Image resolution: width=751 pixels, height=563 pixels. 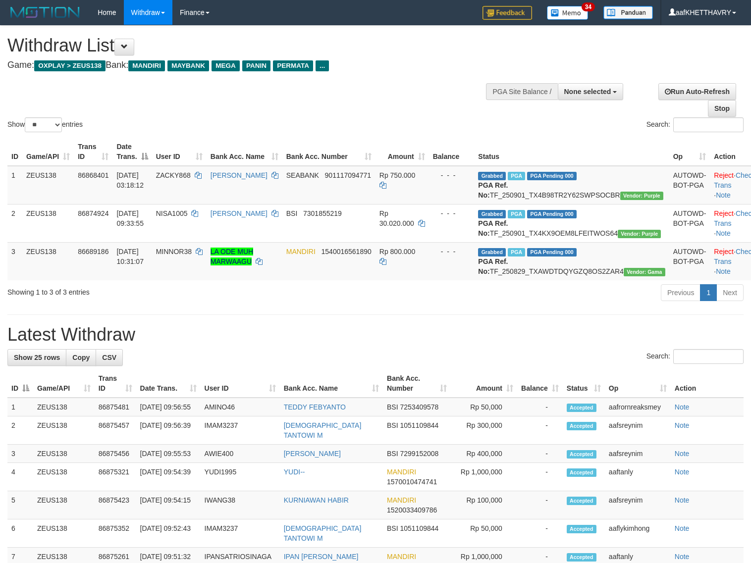 I want to click on span: Vendor URL: https://trx31.1velocity.biz, so click(x=645, y=272).